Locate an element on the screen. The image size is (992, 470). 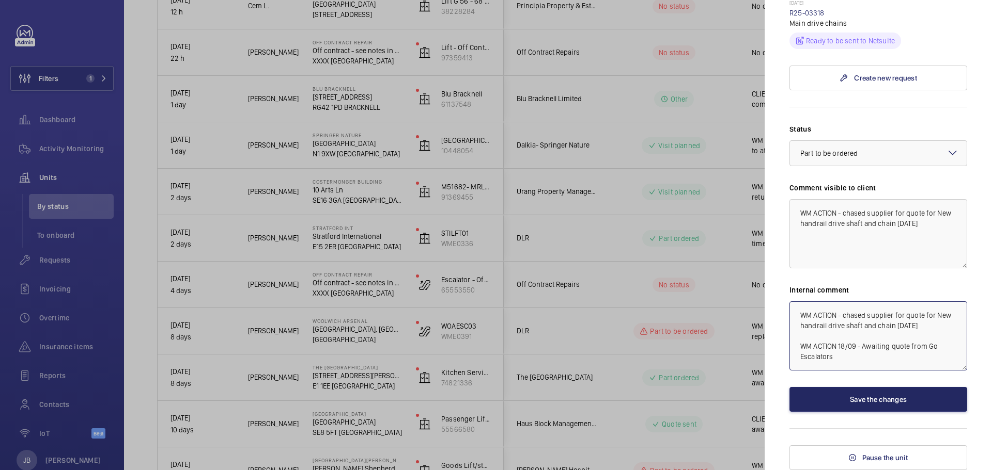
span: Pause the unit is located at coordinates (885, 458).